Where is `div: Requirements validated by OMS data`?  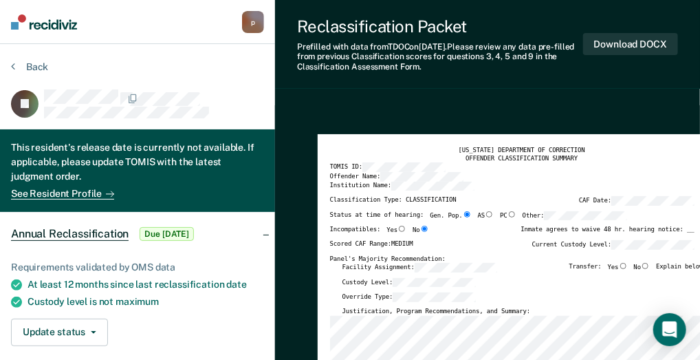 div: Requirements validated by OMS data is located at coordinates (138, 267).